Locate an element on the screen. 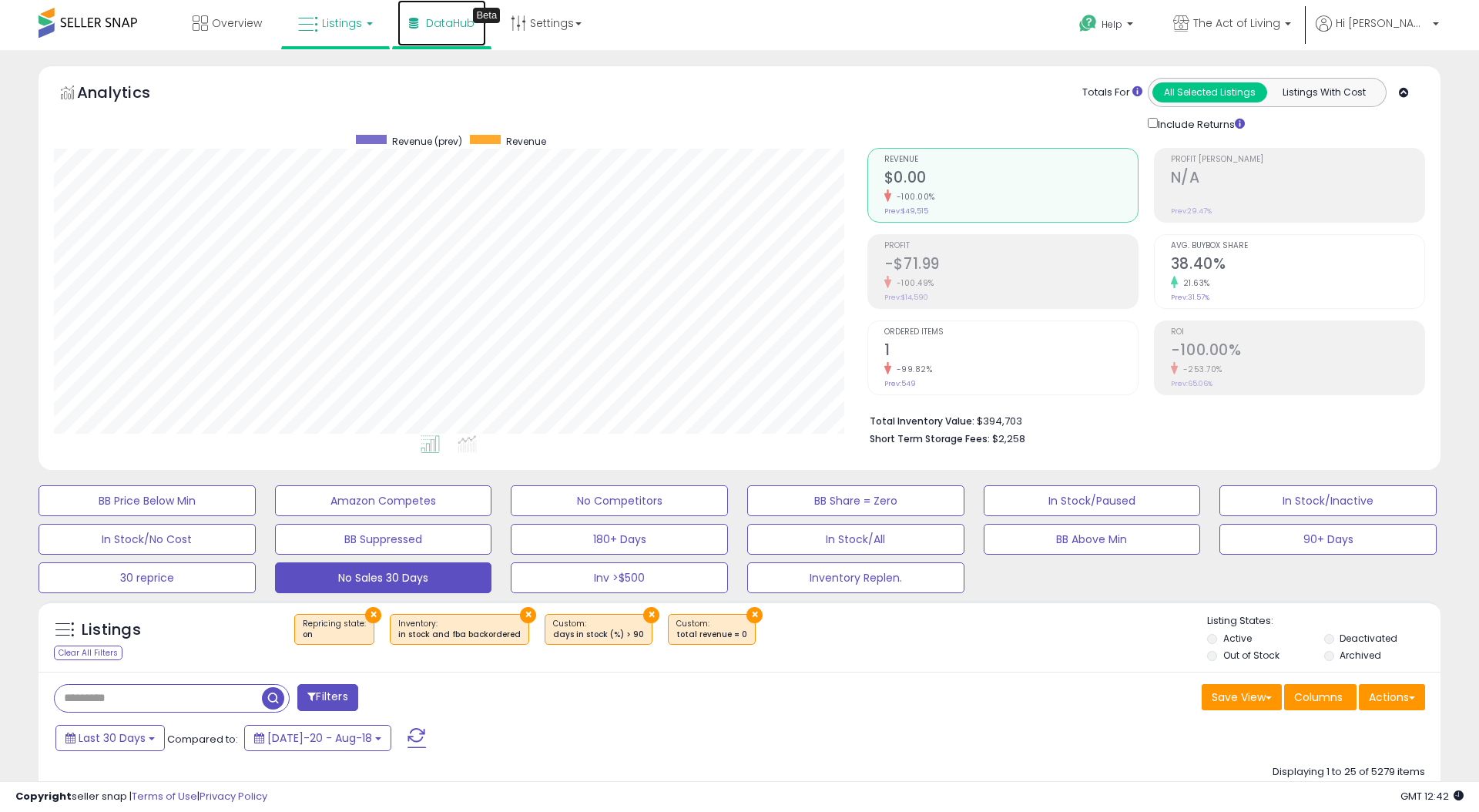  h2: -$71.99 is located at coordinates (1011, 265).